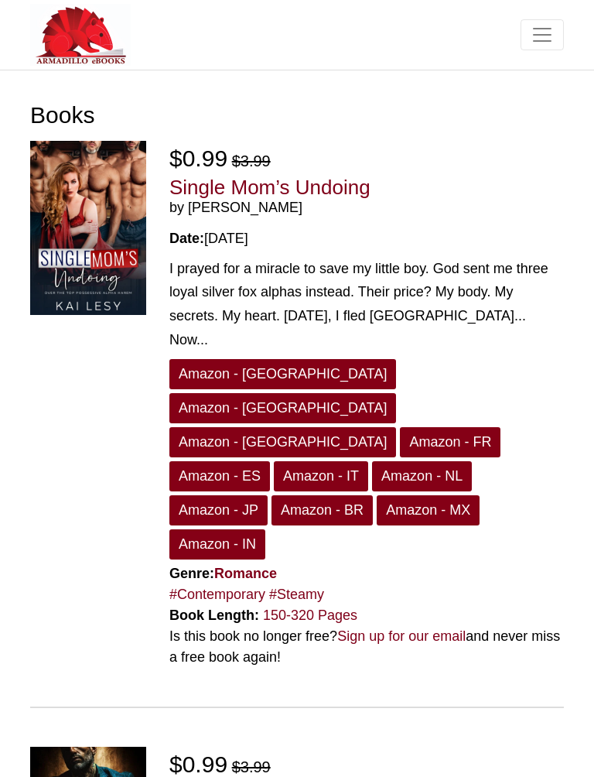  Describe the element at coordinates (322, 510) in the screenshot. I see `a: Amazon - BR` at that location.